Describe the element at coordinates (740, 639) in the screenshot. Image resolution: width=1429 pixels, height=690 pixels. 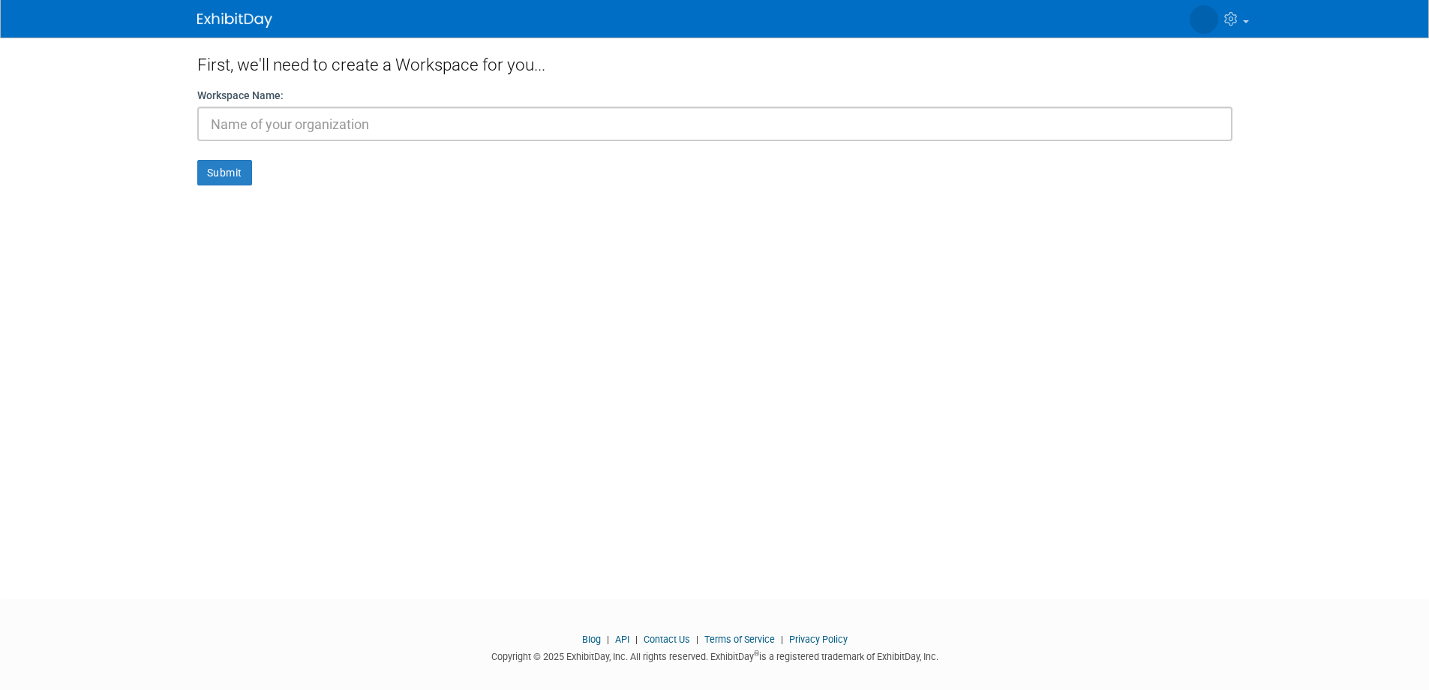
I see `a: Terms of Service` at that location.